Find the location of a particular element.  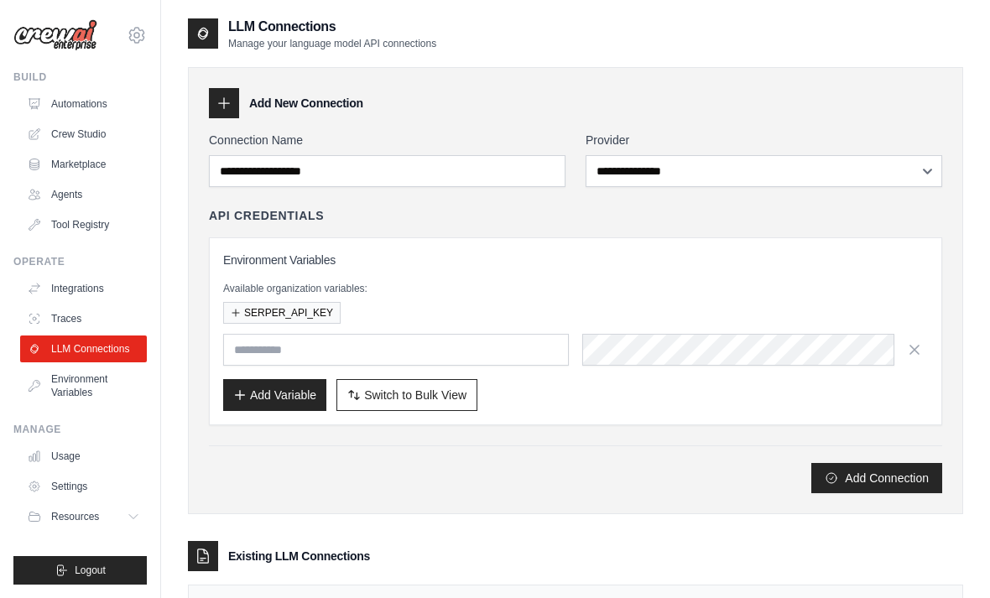

img: Logo is located at coordinates (55, 35).